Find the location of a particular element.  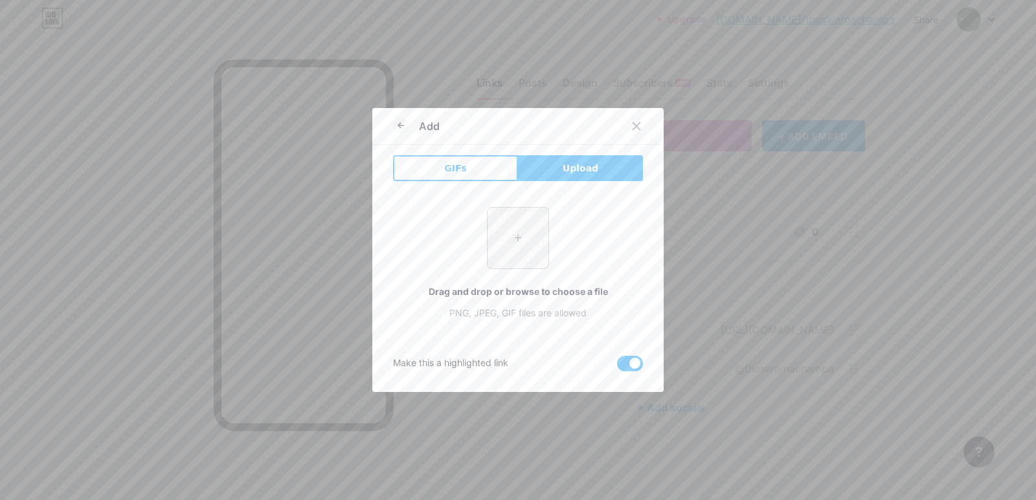

div: Make this a highlighted link is located at coordinates (451, 364).